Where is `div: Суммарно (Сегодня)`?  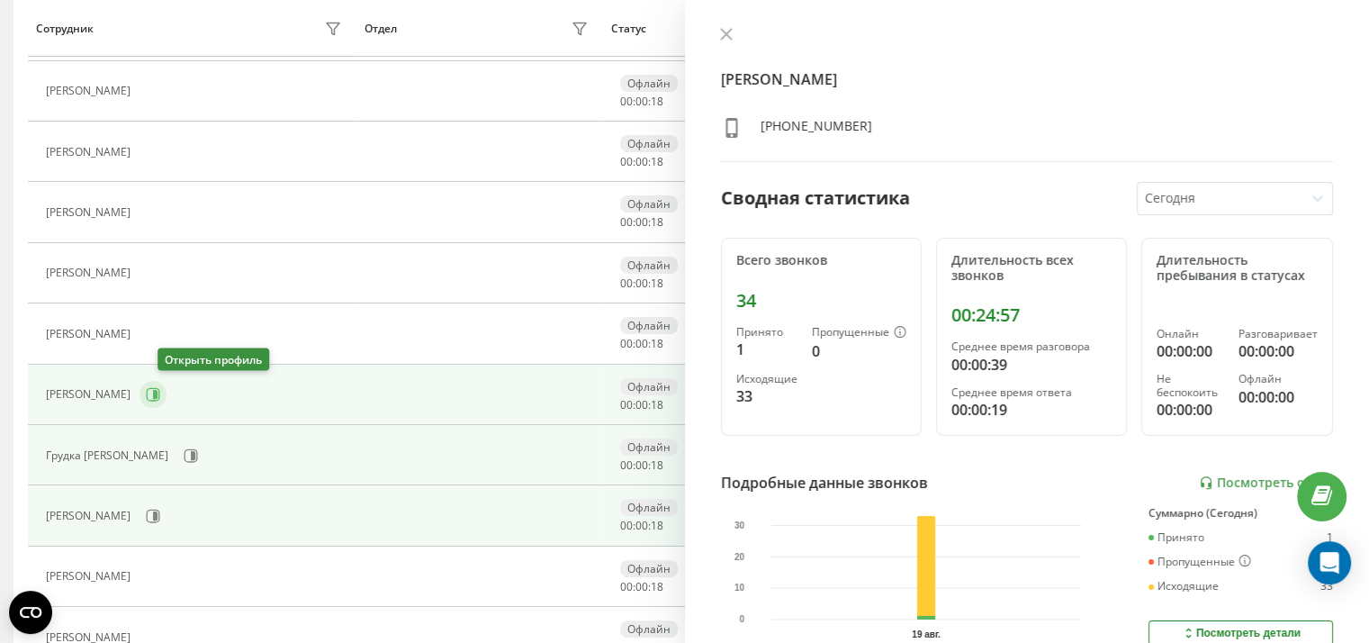
div: Суммарно (Сегодня) is located at coordinates (1241, 513).